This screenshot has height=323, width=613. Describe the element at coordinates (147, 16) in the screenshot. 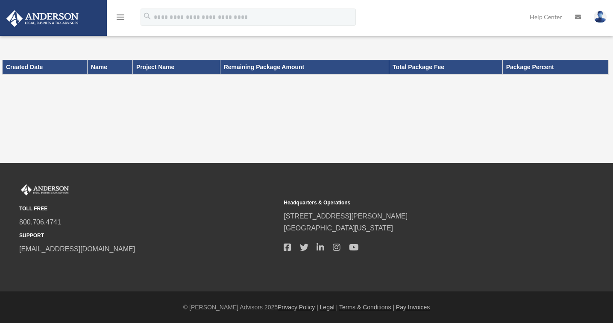

I see `i: search` at that location.